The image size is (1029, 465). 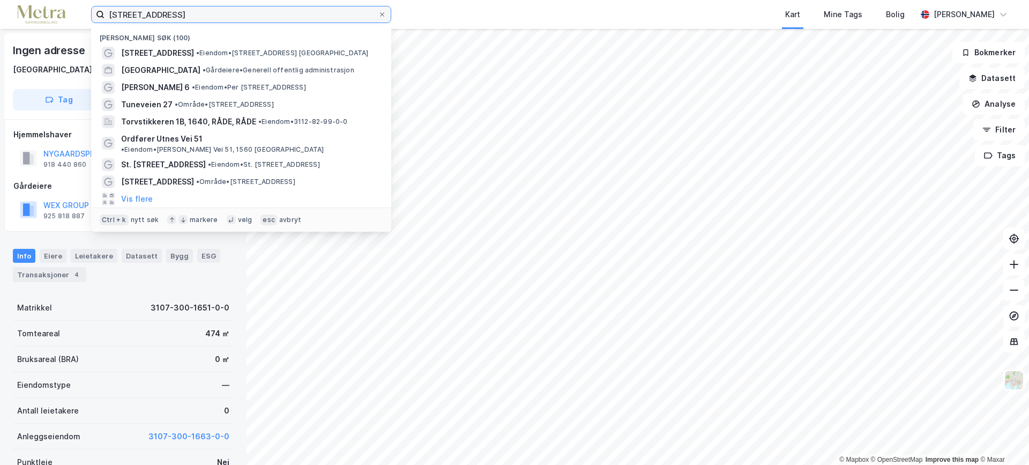 I want to click on div: ESG, so click(x=209, y=256).